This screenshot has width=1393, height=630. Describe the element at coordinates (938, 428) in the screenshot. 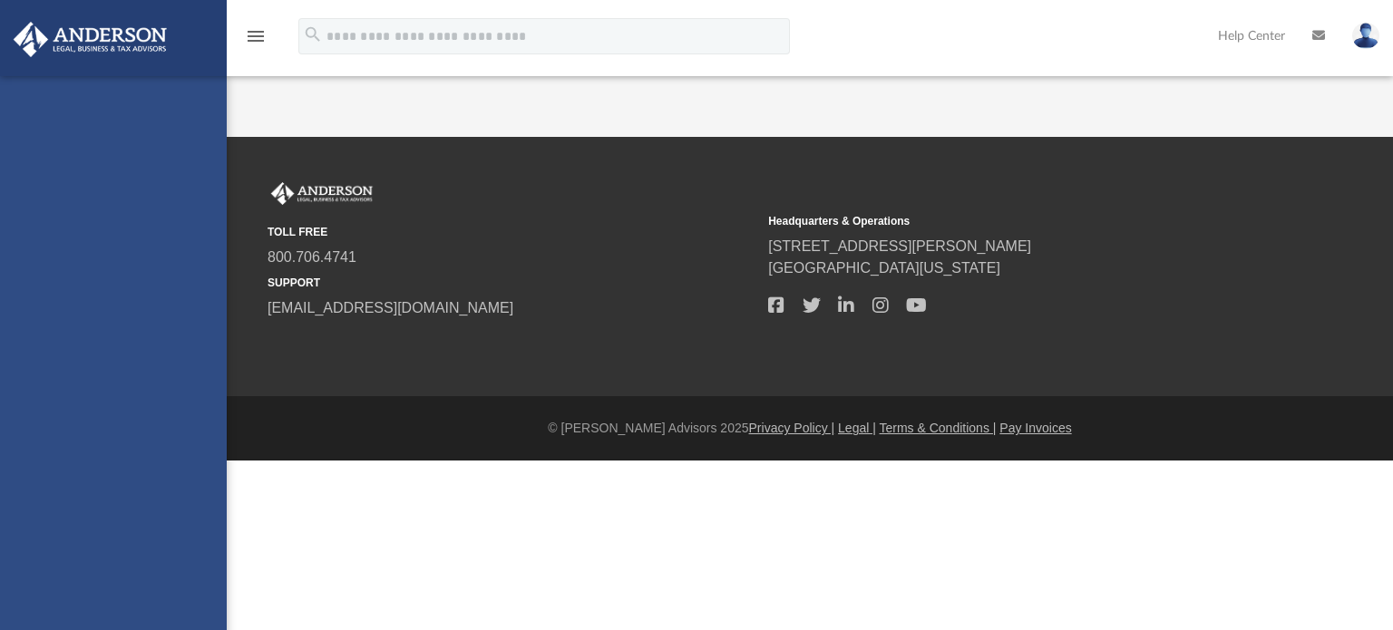

I see `a: Terms & Conditions |` at that location.